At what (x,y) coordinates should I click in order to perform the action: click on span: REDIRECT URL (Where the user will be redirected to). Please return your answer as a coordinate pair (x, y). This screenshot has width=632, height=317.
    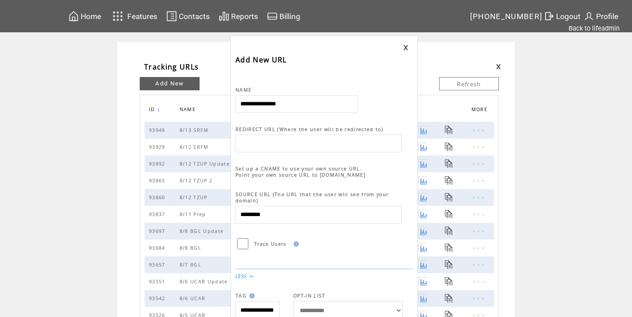
    Looking at the image, I should click on (309, 129).